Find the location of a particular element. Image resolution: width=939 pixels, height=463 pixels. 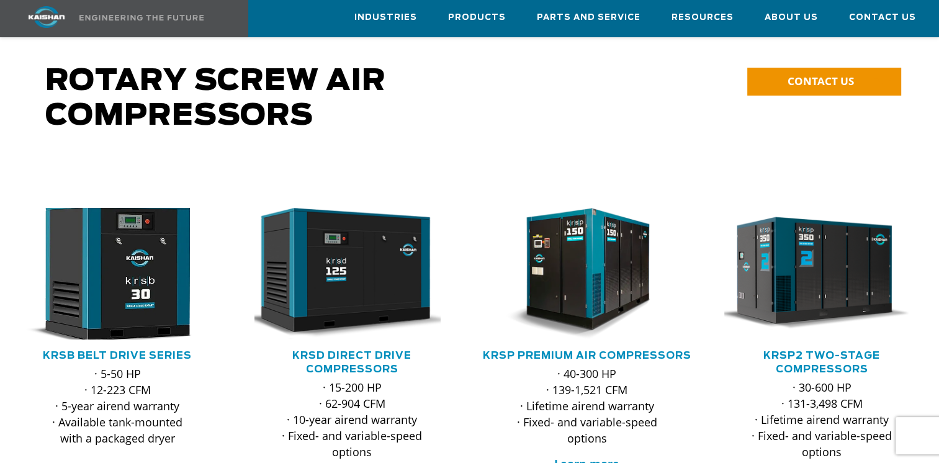

span: Industries is located at coordinates (385, 17).